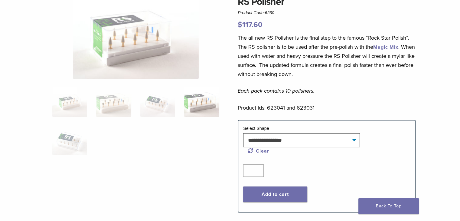  What do you see at coordinates (157, 102) in the screenshot?
I see `img: RS Polisher - Image 3` at bounding box center [157, 102].